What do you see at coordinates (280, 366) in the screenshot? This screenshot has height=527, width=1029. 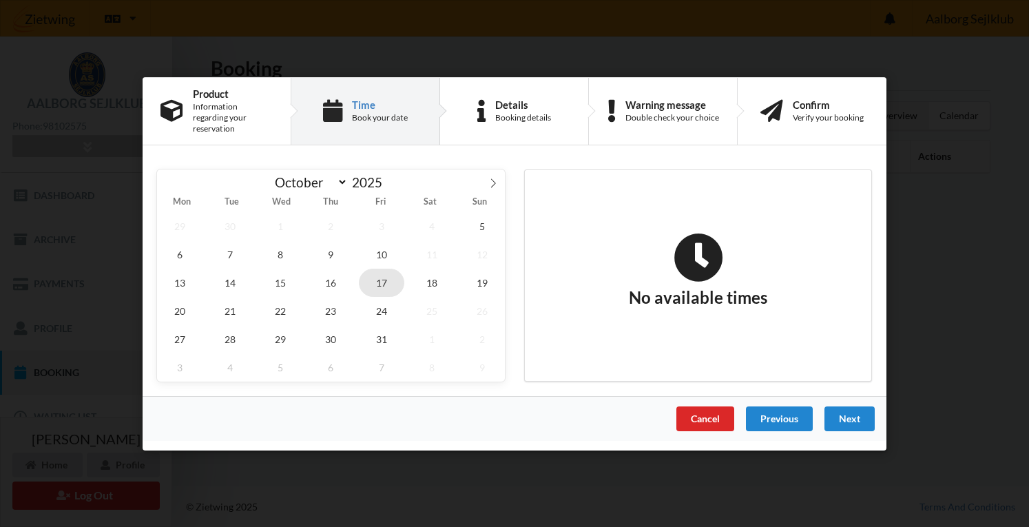 I see `span: November 5, 2025` at bounding box center [280, 366].